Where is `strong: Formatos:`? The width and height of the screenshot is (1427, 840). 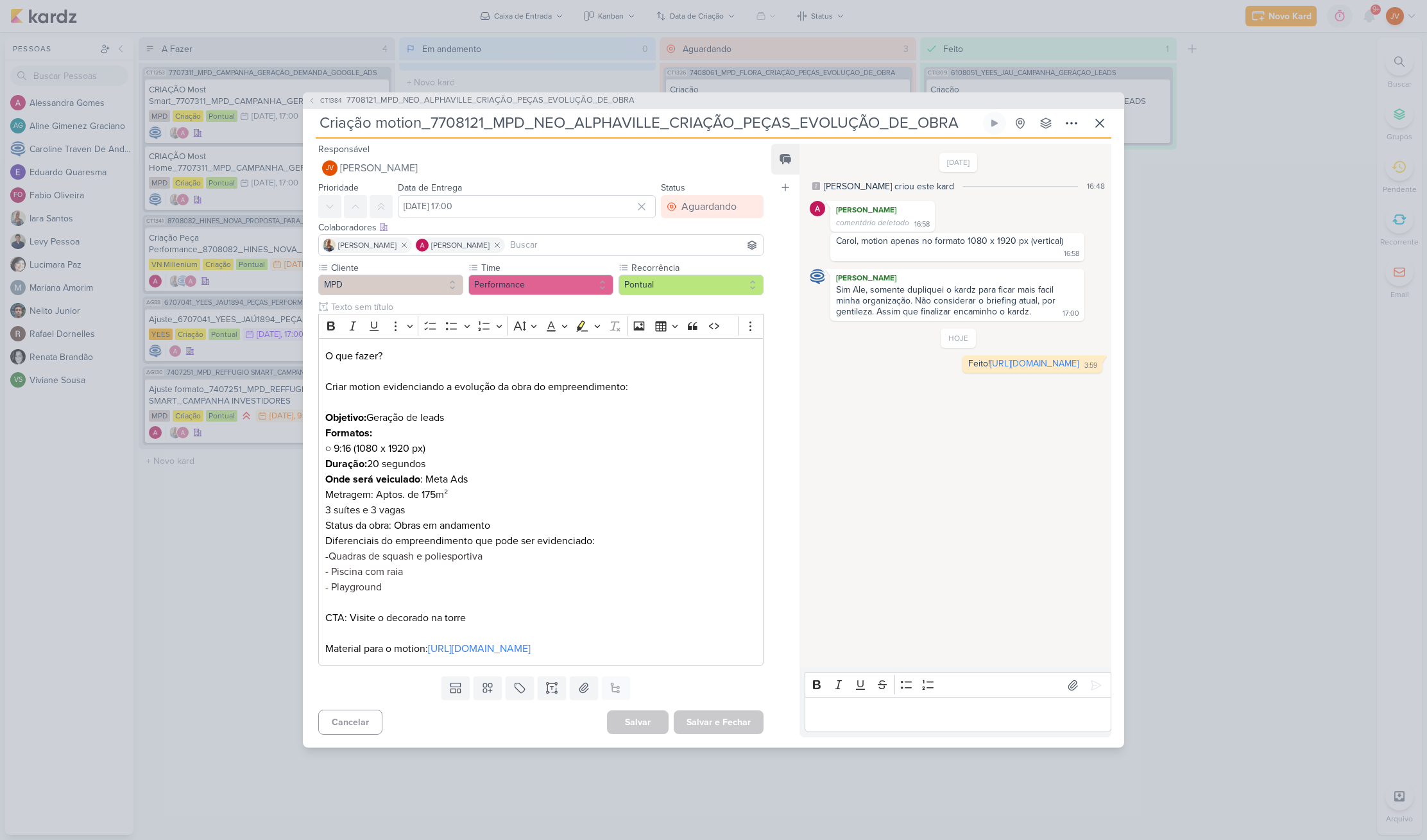
strong: Formatos: is located at coordinates (348, 433).